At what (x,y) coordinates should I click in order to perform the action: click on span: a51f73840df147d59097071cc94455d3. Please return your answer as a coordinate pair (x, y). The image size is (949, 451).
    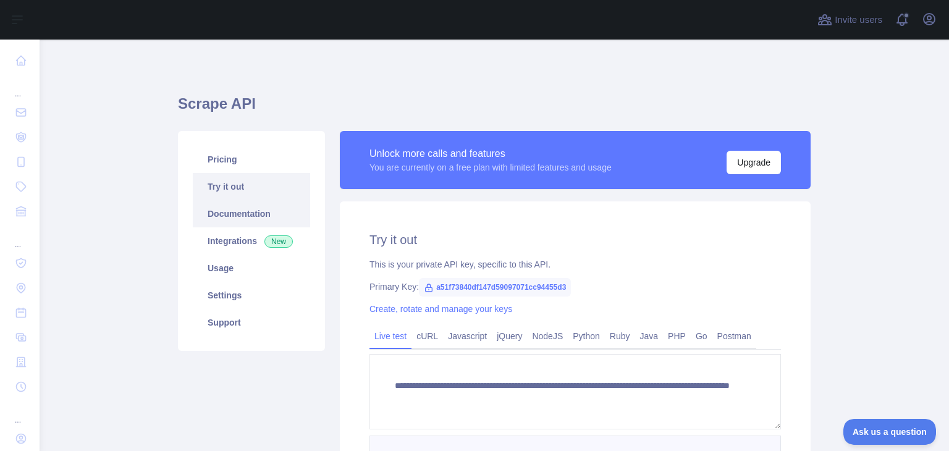
    Looking at the image, I should click on (495, 287).